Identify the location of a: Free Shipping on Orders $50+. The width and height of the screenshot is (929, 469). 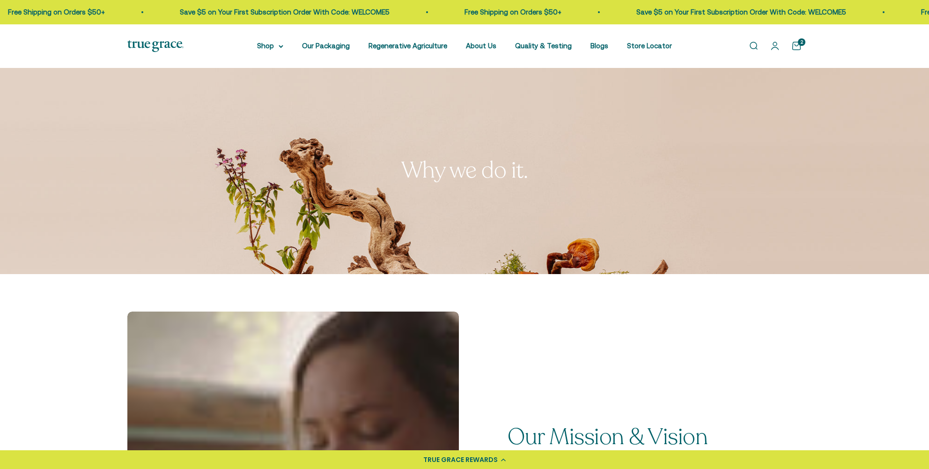
(458, 12).